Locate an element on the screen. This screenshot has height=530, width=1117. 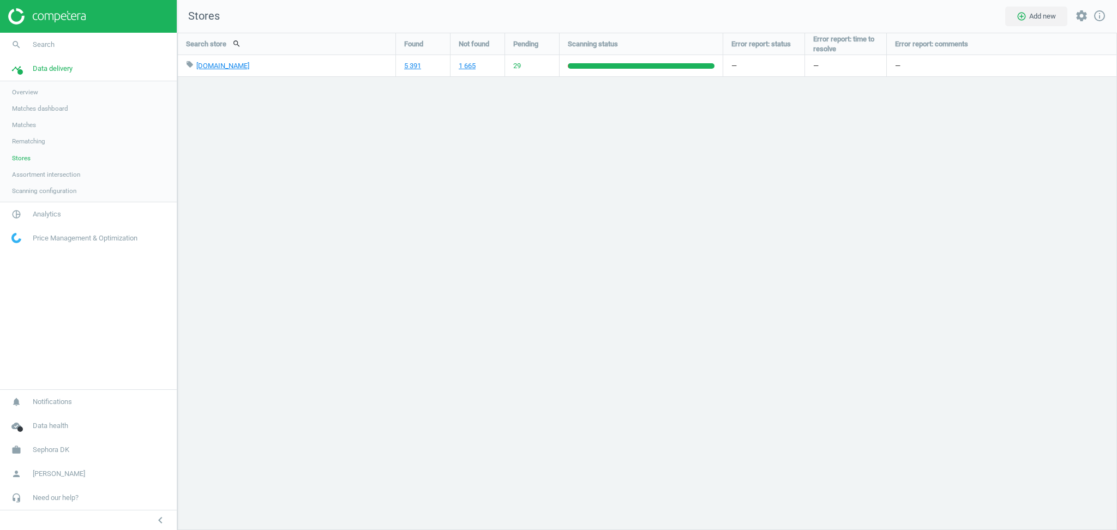
span: Error report: comments is located at coordinates (931, 44).